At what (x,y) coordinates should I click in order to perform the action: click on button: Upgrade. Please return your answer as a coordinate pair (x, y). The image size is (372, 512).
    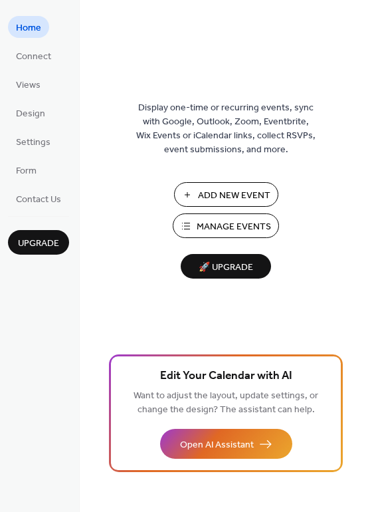
    Looking at the image, I should click on (39, 242).